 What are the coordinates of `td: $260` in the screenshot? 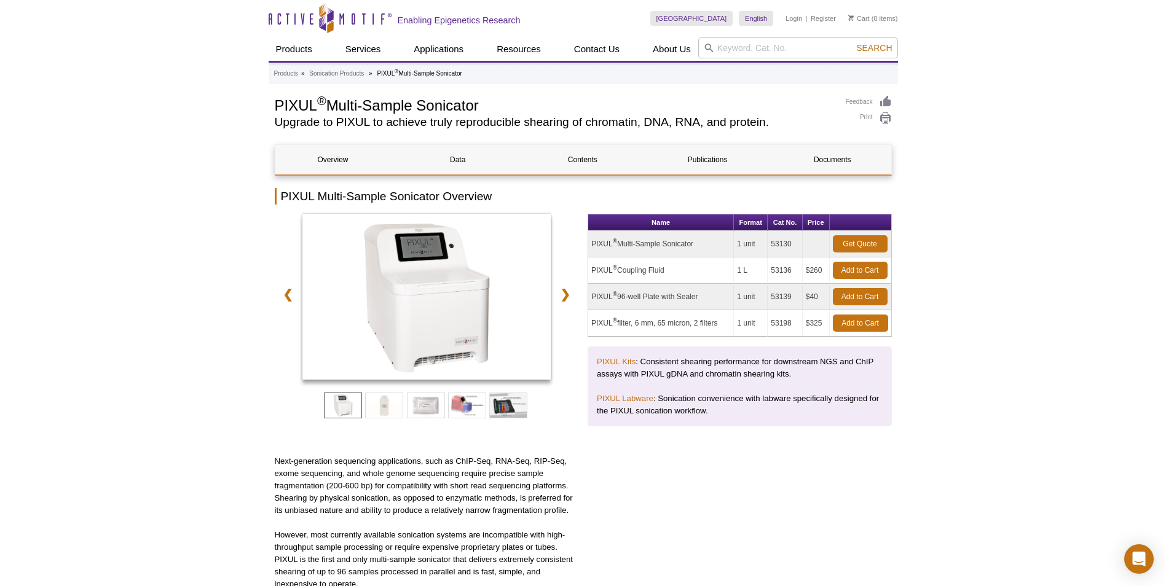 It's located at (816, 270).